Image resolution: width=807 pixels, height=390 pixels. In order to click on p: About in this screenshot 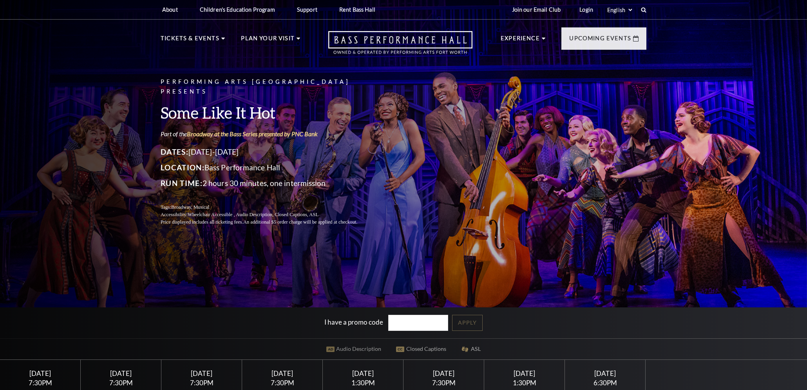, I will do `click(170, 9)`.